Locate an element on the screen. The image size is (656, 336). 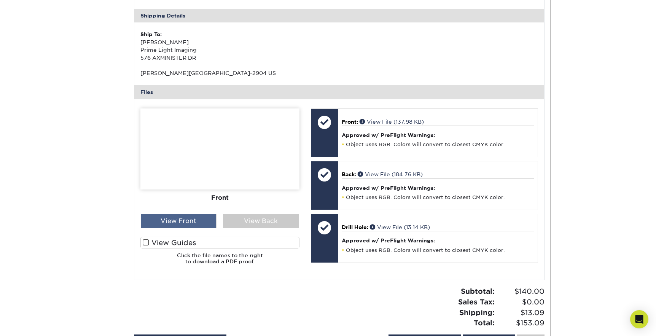
span: $140.00 is located at coordinates (521, 292).